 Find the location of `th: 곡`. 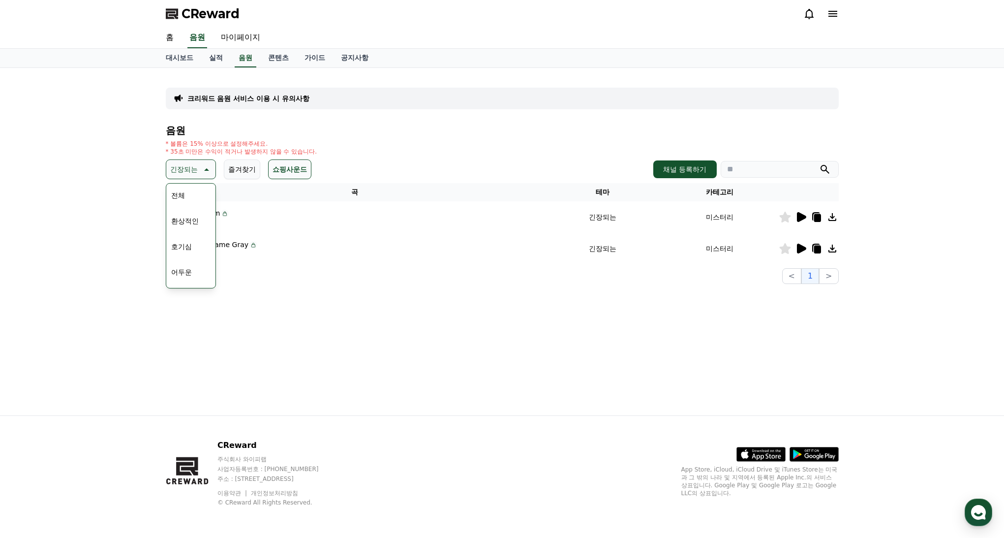

th: 곡 is located at coordinates (355, 192).